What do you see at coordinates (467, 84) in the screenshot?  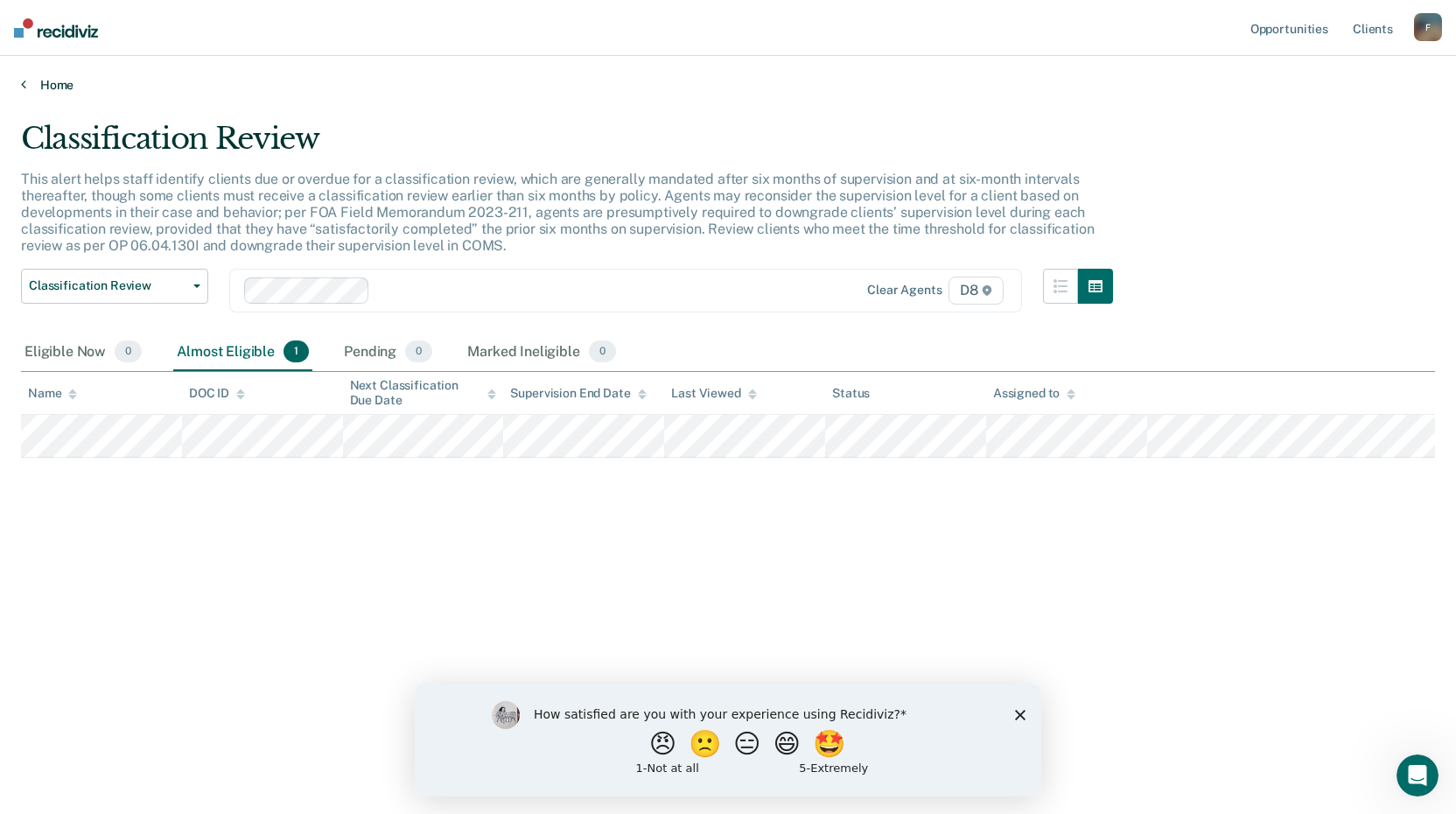 I see `div: 5 - Extremely` at bounding box center [467, 84].